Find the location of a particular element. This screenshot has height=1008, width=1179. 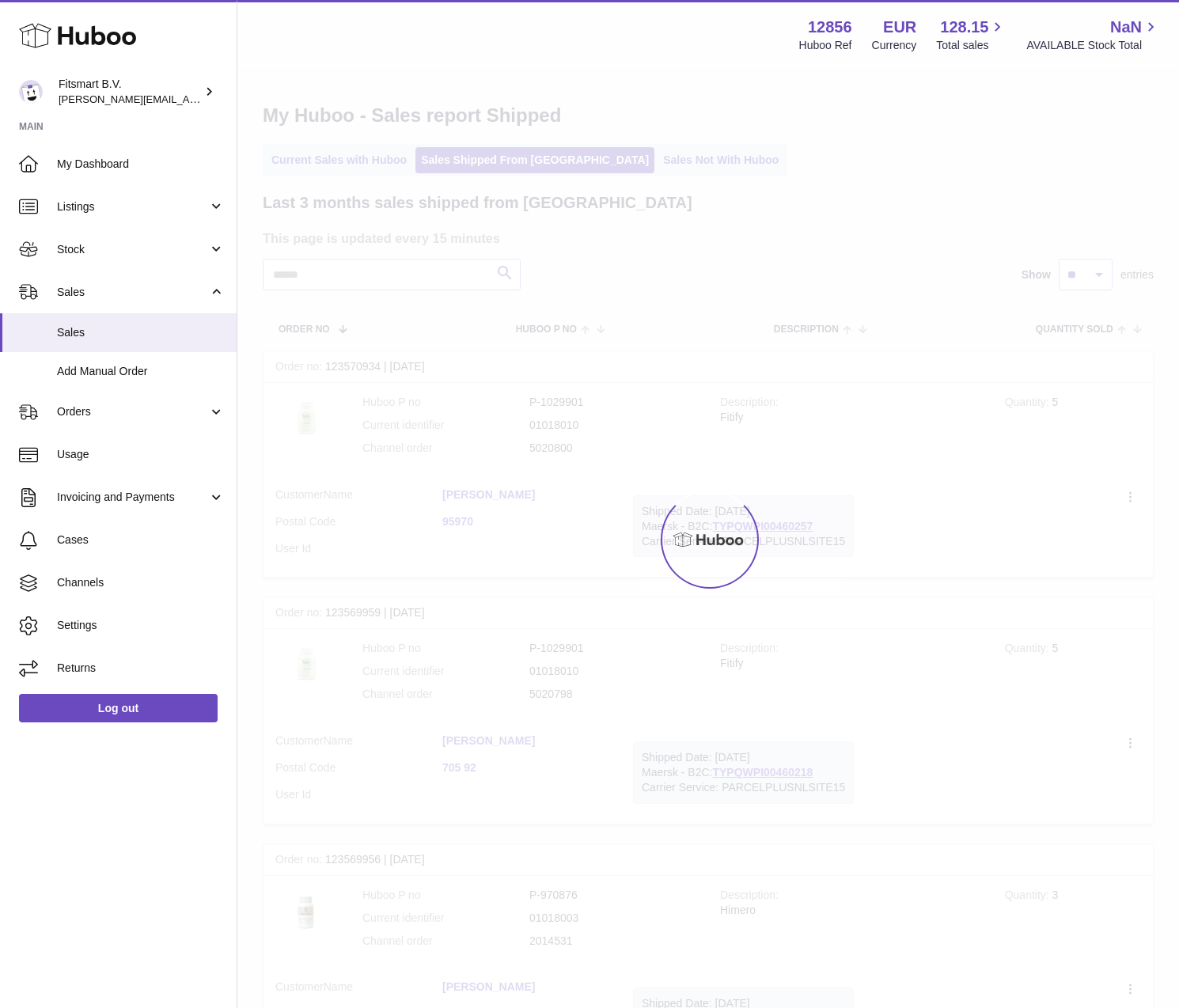

span: Invoicing and Payments is located at coordinates (132, 497).